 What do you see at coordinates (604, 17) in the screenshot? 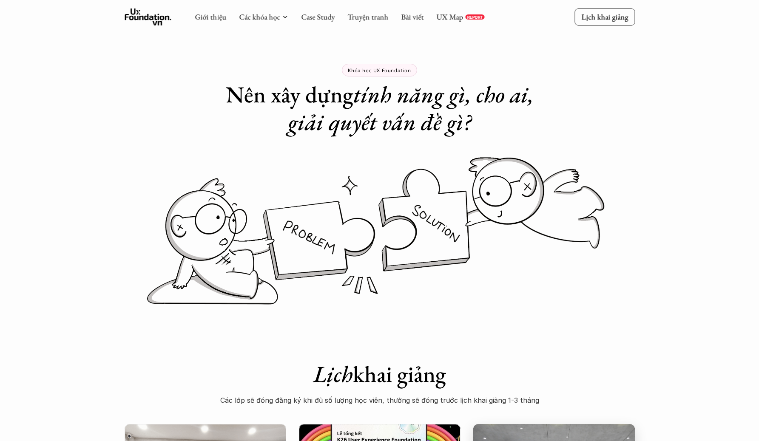
I see `a: Lịch khai giảng` at bounding box center [604, 17].